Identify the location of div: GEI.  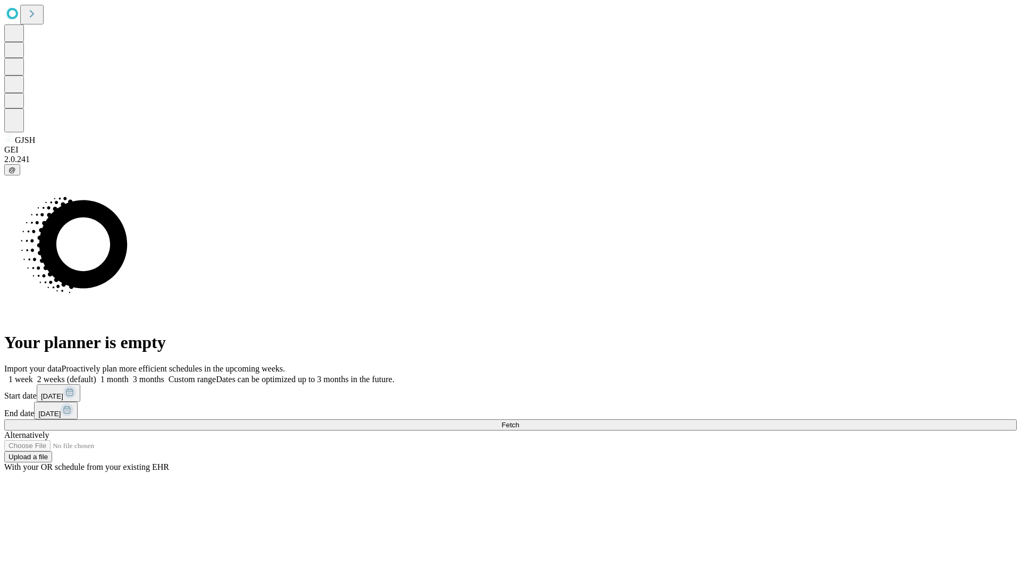
(510, 150).